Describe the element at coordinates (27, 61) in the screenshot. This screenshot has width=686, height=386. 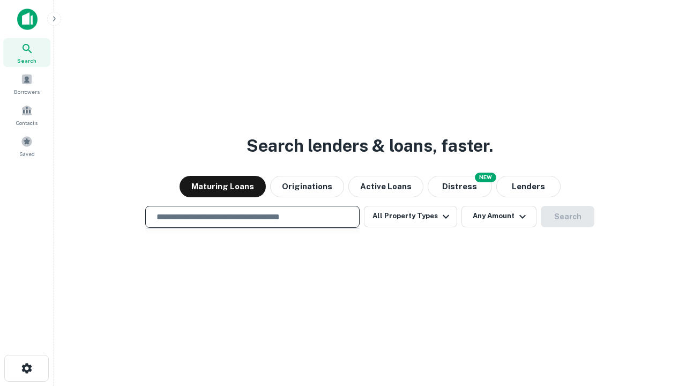
I see `span: Search` at that location.